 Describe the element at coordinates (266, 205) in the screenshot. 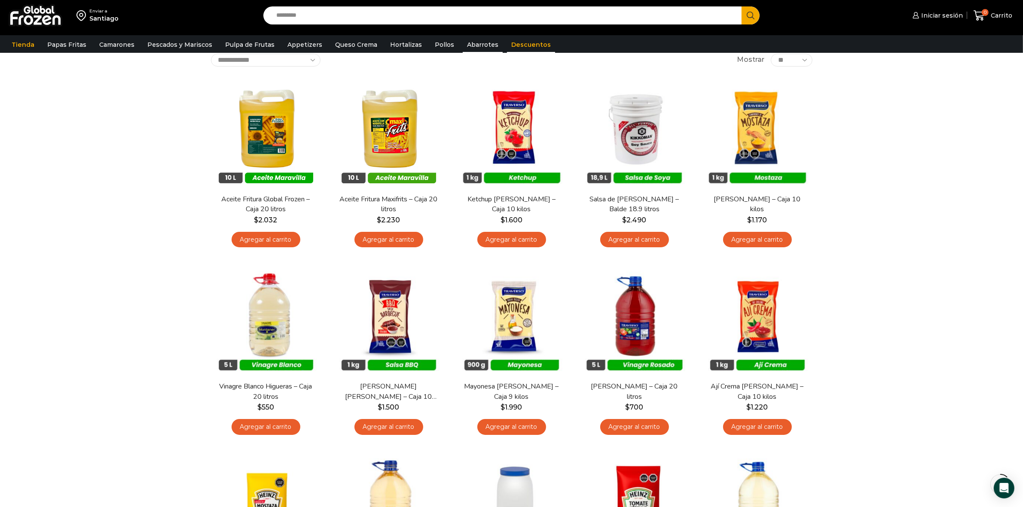

I see `a: Aceite Fritura Global Frozen – Caja 20 litros` at that location.